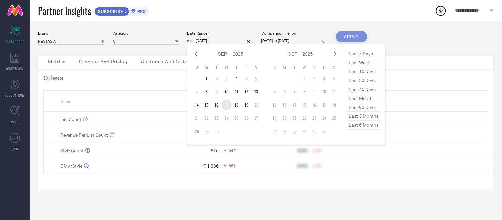 This screenshot has height=220, width=502. Describe the element at coordinates (217, 118) in the screenshot. I see `td: Tue Sep 23 2025` at that location.